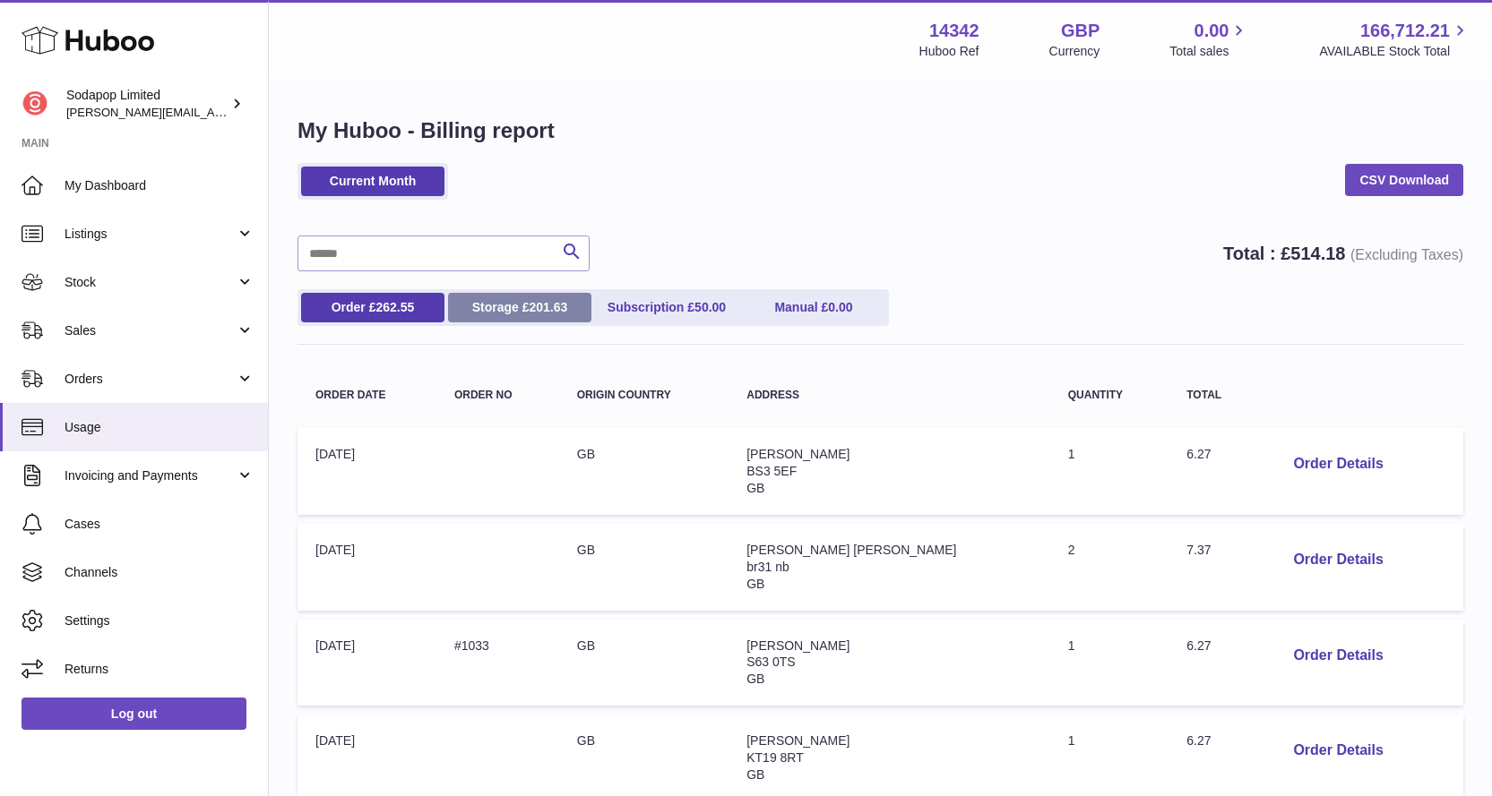  What do you see at coordinates (497, 395) in the screenshot?
I see `th: Order no` at bounding box center [497, 395].